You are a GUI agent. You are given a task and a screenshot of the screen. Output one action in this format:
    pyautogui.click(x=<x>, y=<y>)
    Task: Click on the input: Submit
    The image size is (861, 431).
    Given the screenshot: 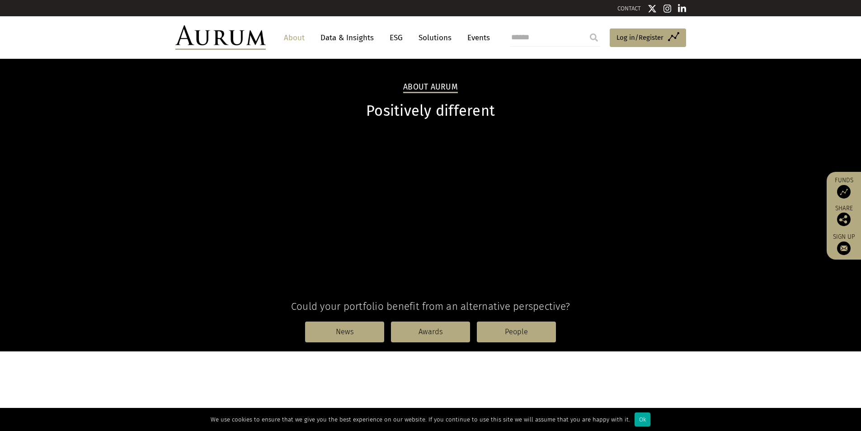 What is the action you would take?
    pyautogui.click(x=594, y=38)
    